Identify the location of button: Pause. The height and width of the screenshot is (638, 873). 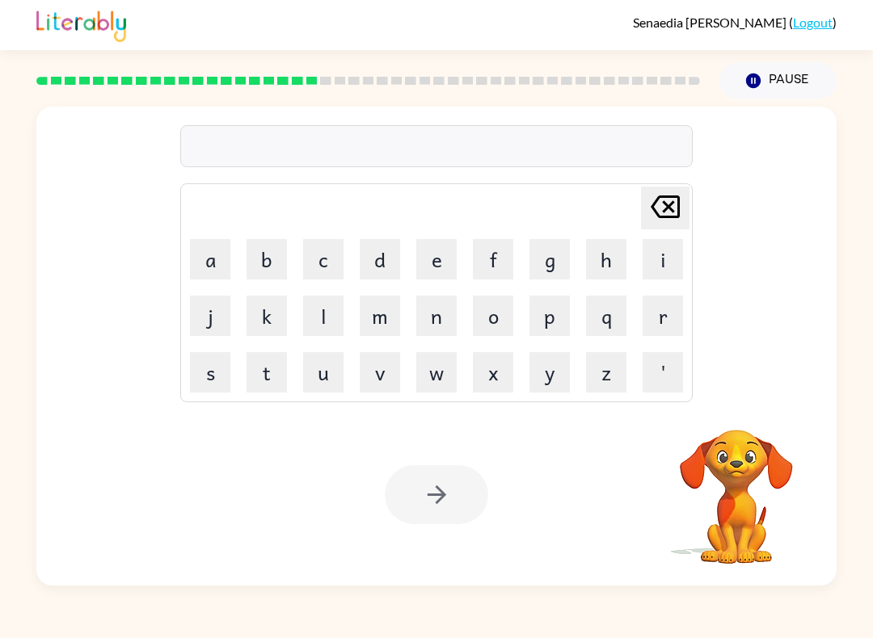
(777, 81).